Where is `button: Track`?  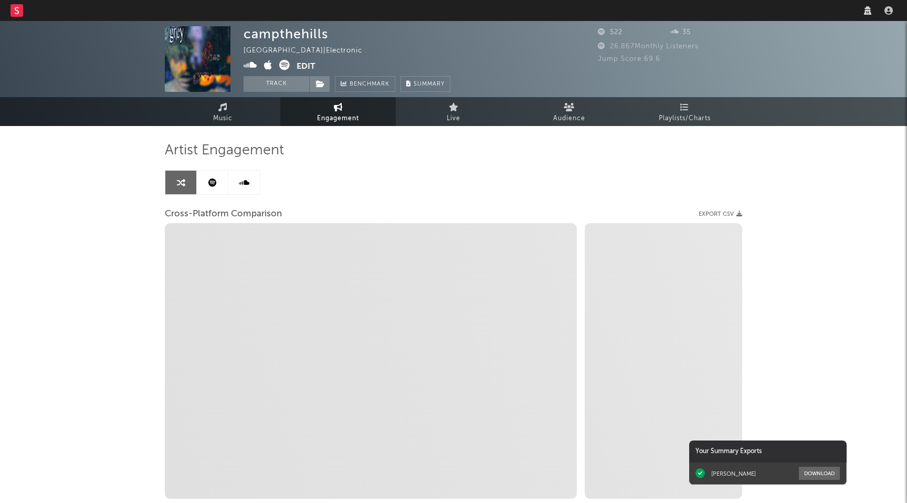
button: Track is located at coordinates (276, 84).